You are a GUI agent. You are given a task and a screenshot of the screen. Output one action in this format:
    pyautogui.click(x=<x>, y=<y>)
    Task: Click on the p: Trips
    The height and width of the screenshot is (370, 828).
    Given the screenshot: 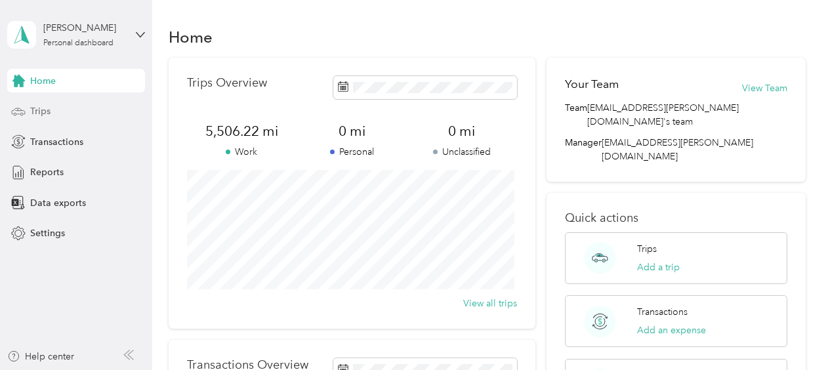 What is the action you would take?
    pyautogui.click(x=647, y=249)
    